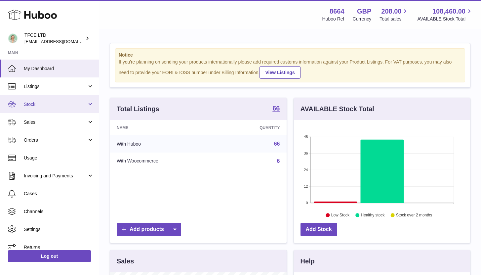  I want to click on text: 12, so click(306, 186).